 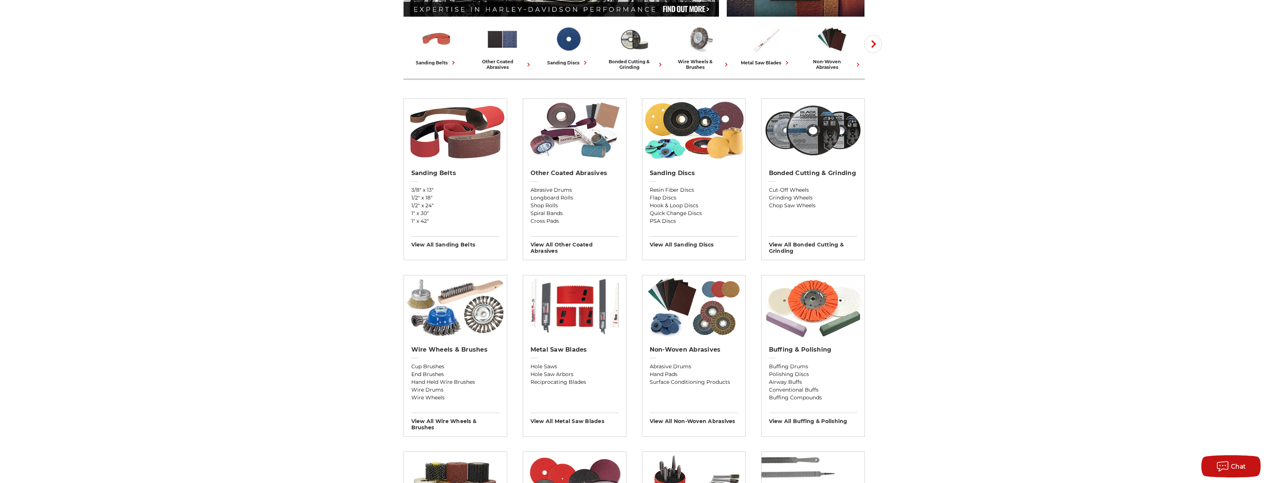 I want to click on a: Wire Wheels, so click(x=455, y=397).